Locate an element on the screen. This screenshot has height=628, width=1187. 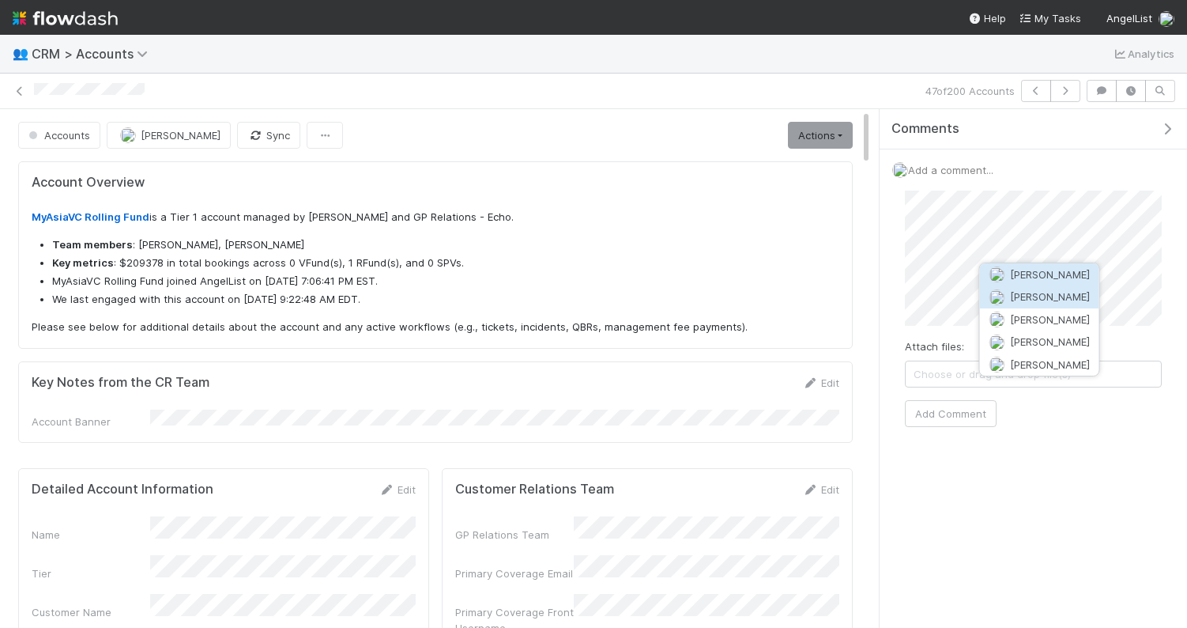
img: avatar_d055a153-5d46-4590-b65c-6ad68ba65107.png is located at coordinates (128, 135).